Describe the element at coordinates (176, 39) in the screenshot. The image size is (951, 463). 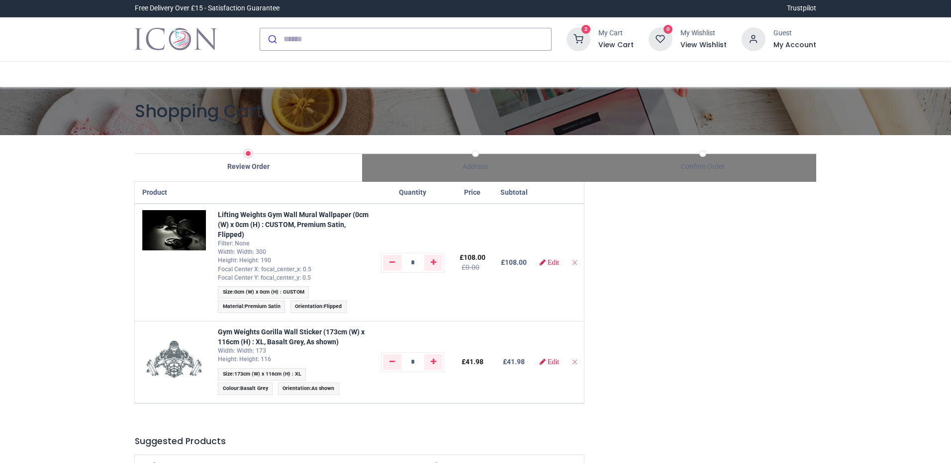
I see `span: Logo of Icon Wall Stickers` at that location.